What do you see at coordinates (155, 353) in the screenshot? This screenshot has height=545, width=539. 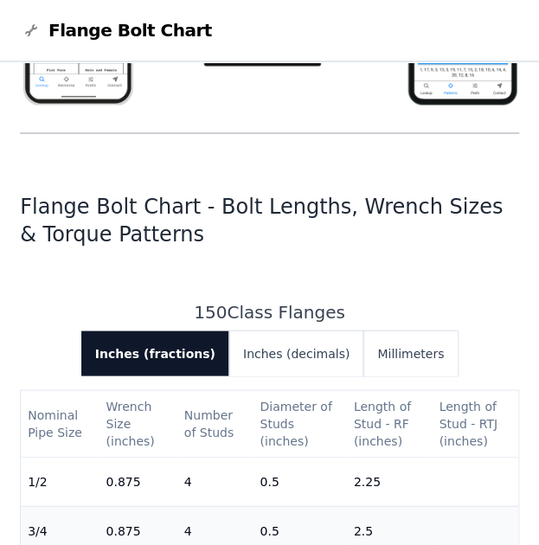 I see `button: Inches (fractions)` at bounding box center [155, 353].